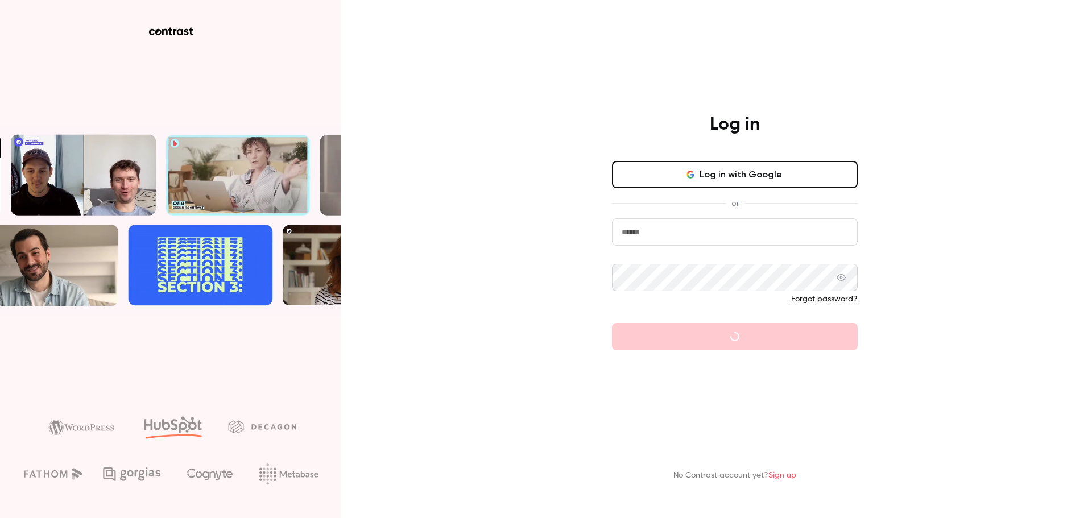  Describe the element at coordinates (262, 426) in the screenshot. I see `img: decagon` at that location.